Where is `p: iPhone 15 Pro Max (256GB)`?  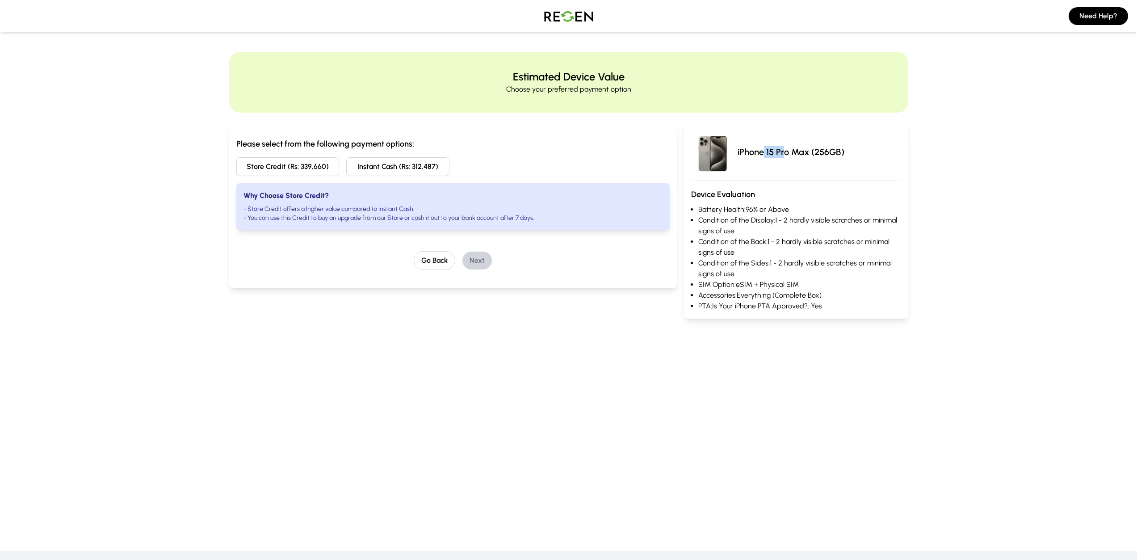
p: iPhone 15 Pro Max (256GB) is located at coordinates (791, 152).